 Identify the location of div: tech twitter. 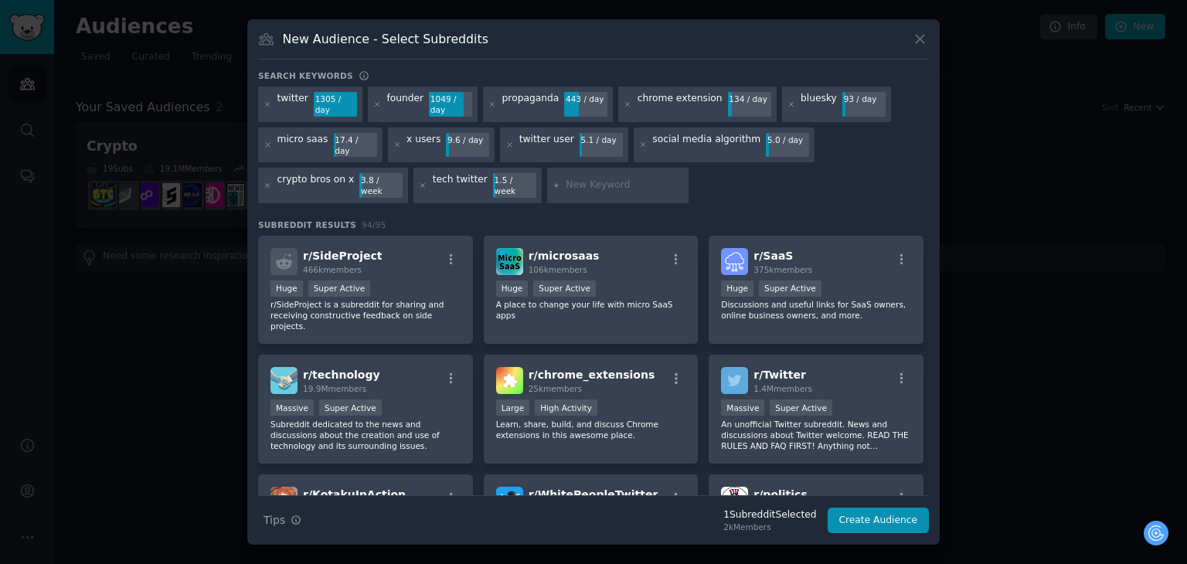
(460, 185).